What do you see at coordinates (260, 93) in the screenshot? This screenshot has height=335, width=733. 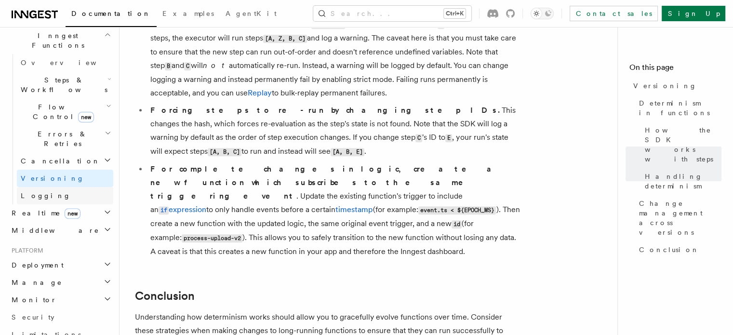 I see `a: Replay` at bounding box center [260, 93].